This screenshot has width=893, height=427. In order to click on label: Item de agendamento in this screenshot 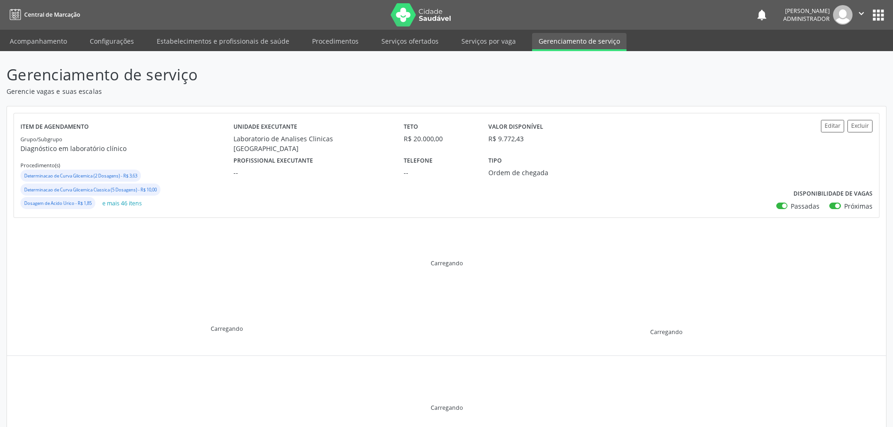, I will do `click(54, 127)`.